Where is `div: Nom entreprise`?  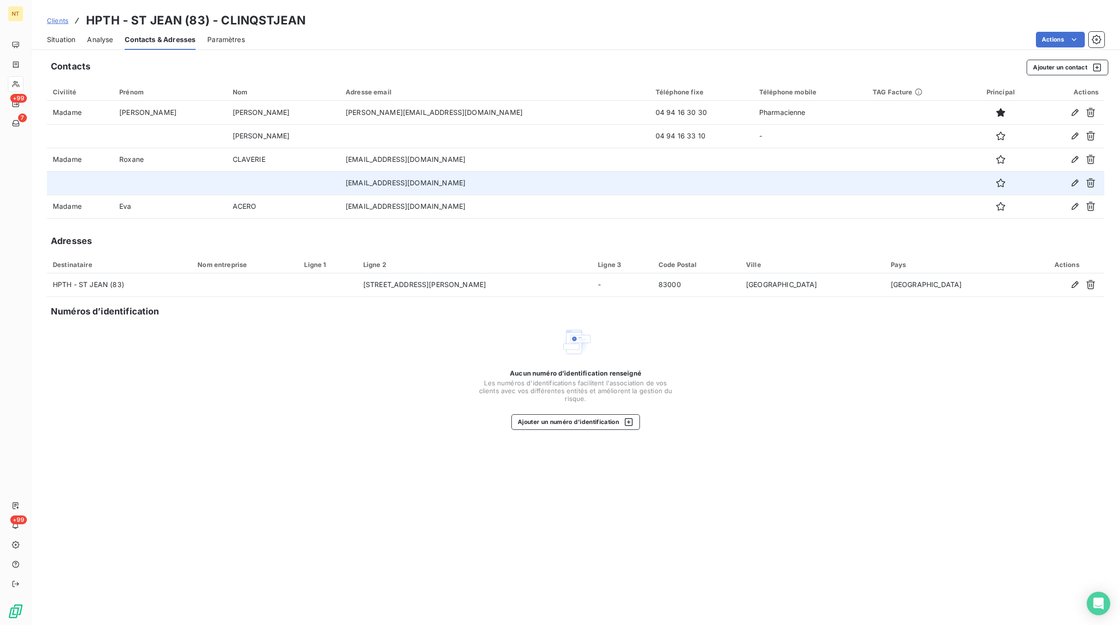 div: Nom entreprise is located at coordinates (245, 265).